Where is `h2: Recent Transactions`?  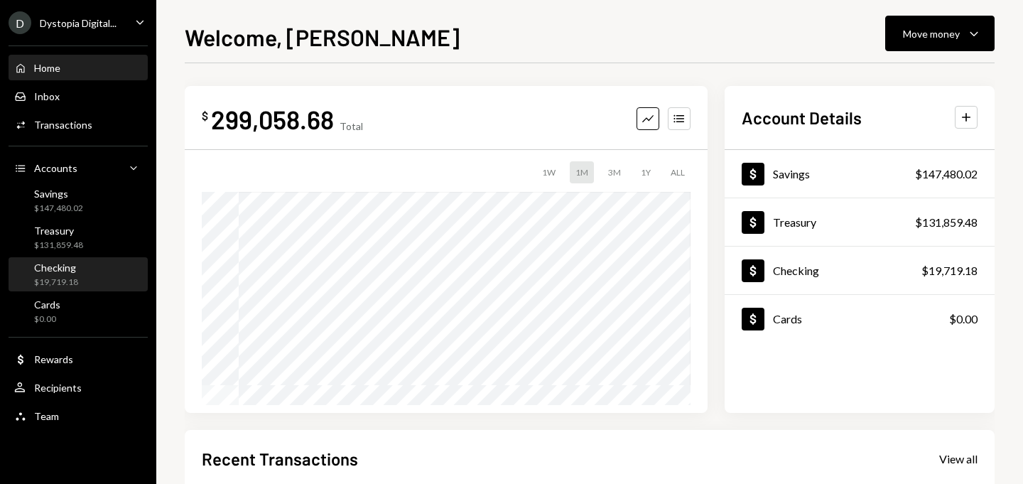 h2: Recent Transactions is located at coordinates (280, 458).